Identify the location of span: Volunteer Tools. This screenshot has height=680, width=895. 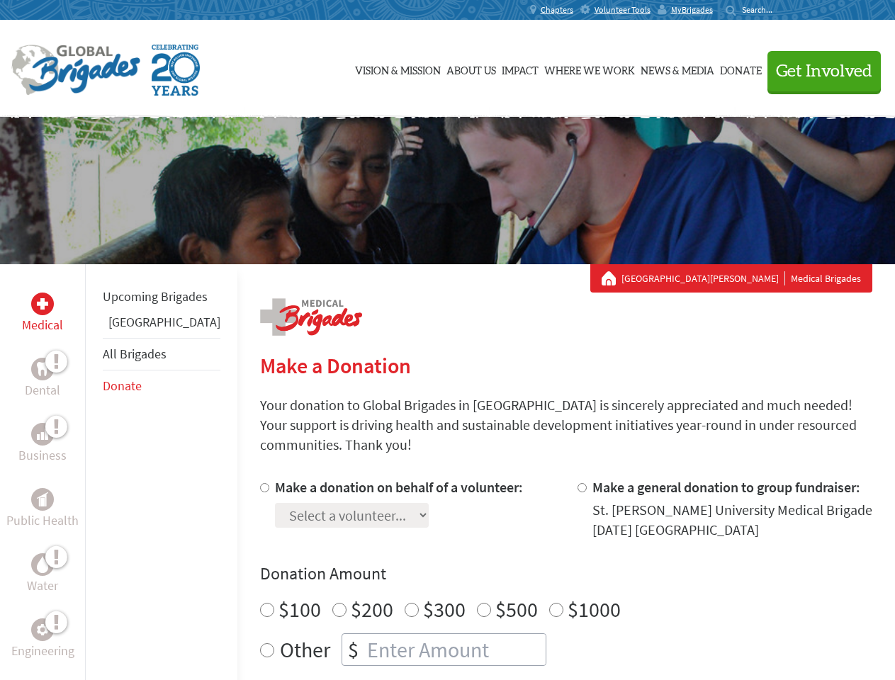
(622, 10).